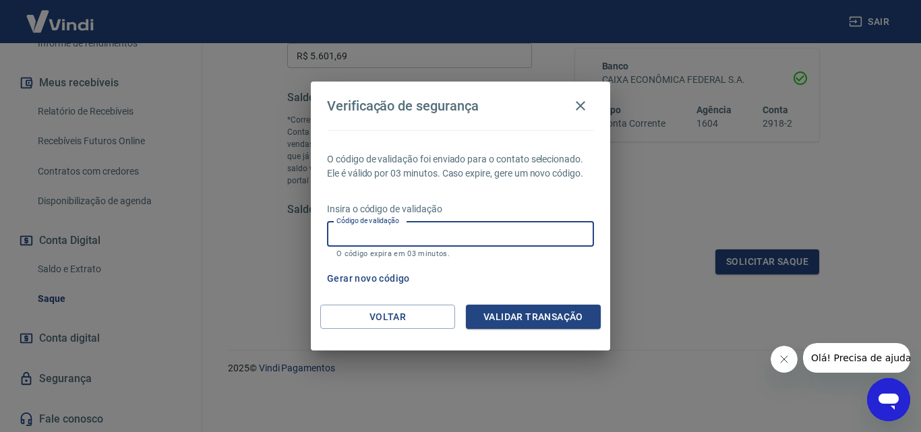 The image size is (921, 432). What do you see at coordinates (61, 15) in the screenshot?
I see `span: Olá! Precisa de ajuda?` at bounding box center [61, 15].